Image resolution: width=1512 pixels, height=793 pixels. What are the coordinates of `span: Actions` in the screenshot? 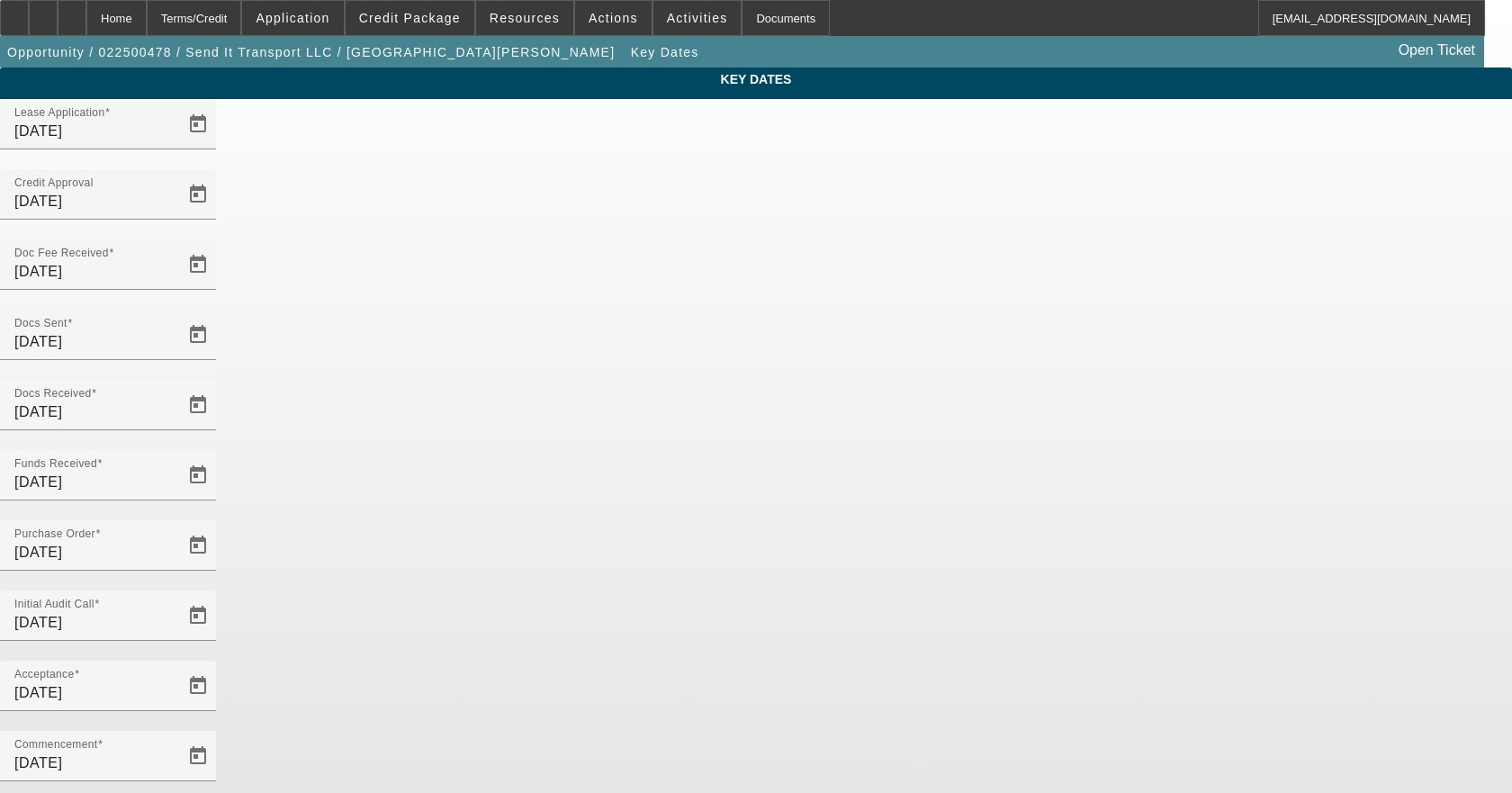 It's located at (614, 18).